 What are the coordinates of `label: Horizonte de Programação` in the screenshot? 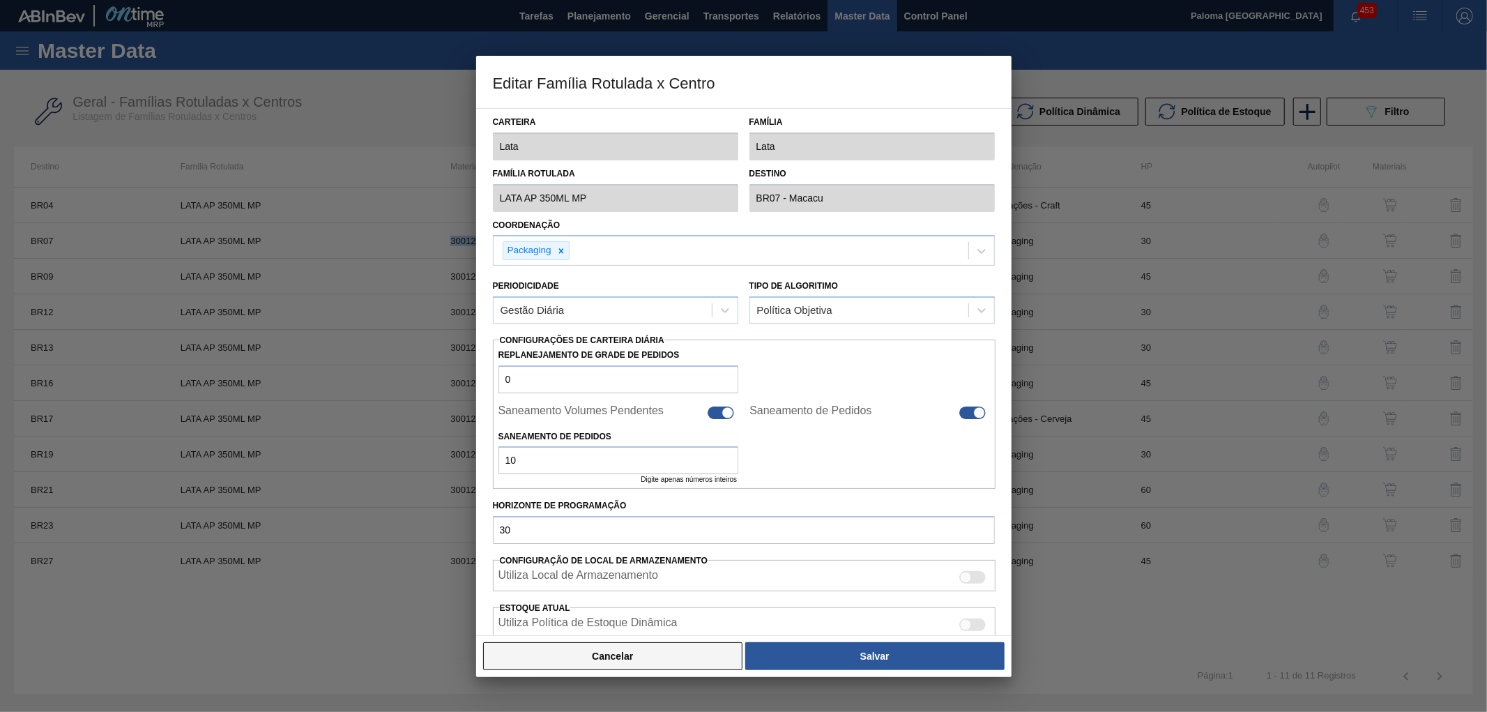 It's located at (744, 506).